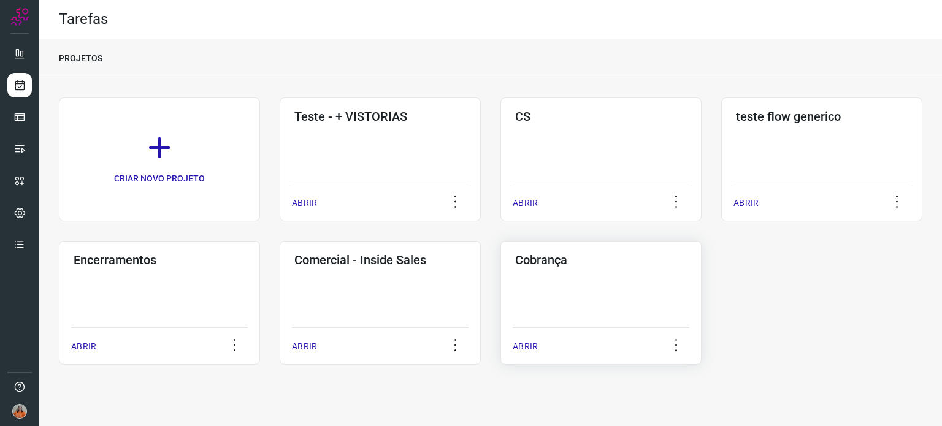  Describe the element at coordinates (83, 19) in the screenshot. I see `h2: Tarefas` at that location.